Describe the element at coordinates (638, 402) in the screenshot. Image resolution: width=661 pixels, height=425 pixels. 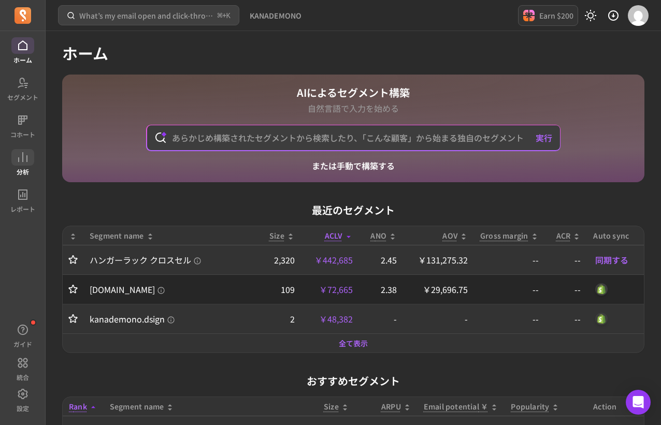
I see `div: Open Intercom Messenger` at that location.